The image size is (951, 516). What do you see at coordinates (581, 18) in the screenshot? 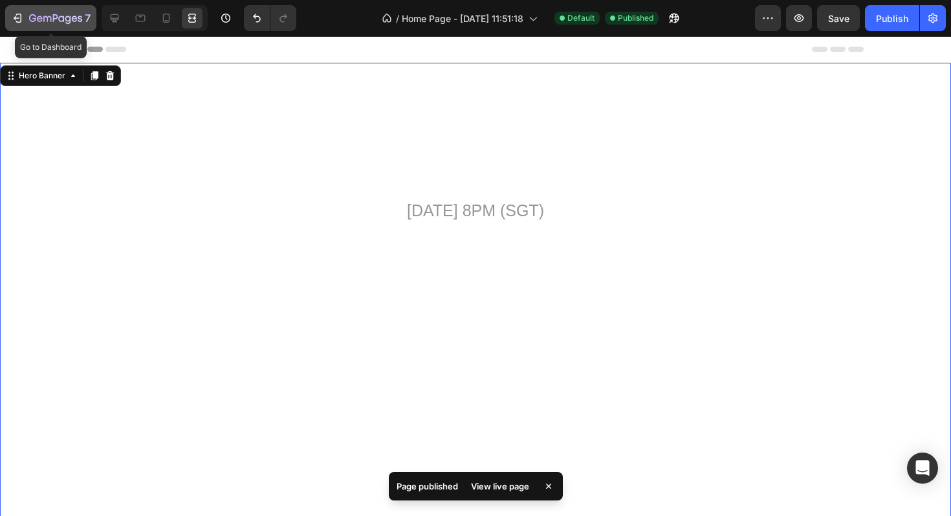
I see `span: Default` at bounding box center [581, 18].